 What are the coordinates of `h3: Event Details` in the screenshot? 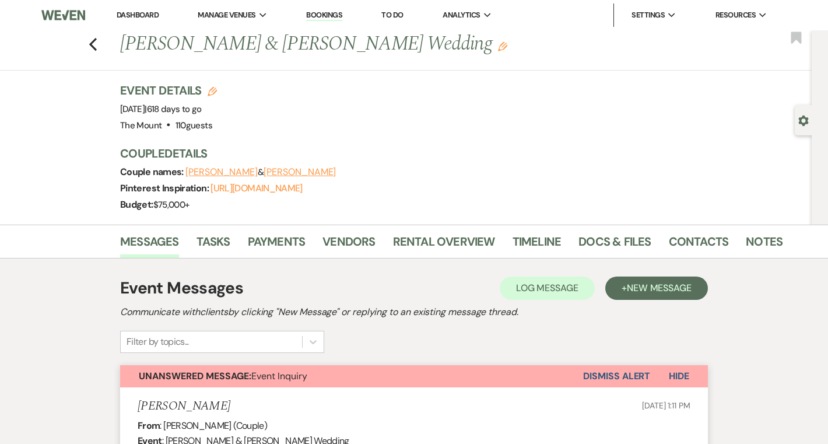 It's located at (168, 90).